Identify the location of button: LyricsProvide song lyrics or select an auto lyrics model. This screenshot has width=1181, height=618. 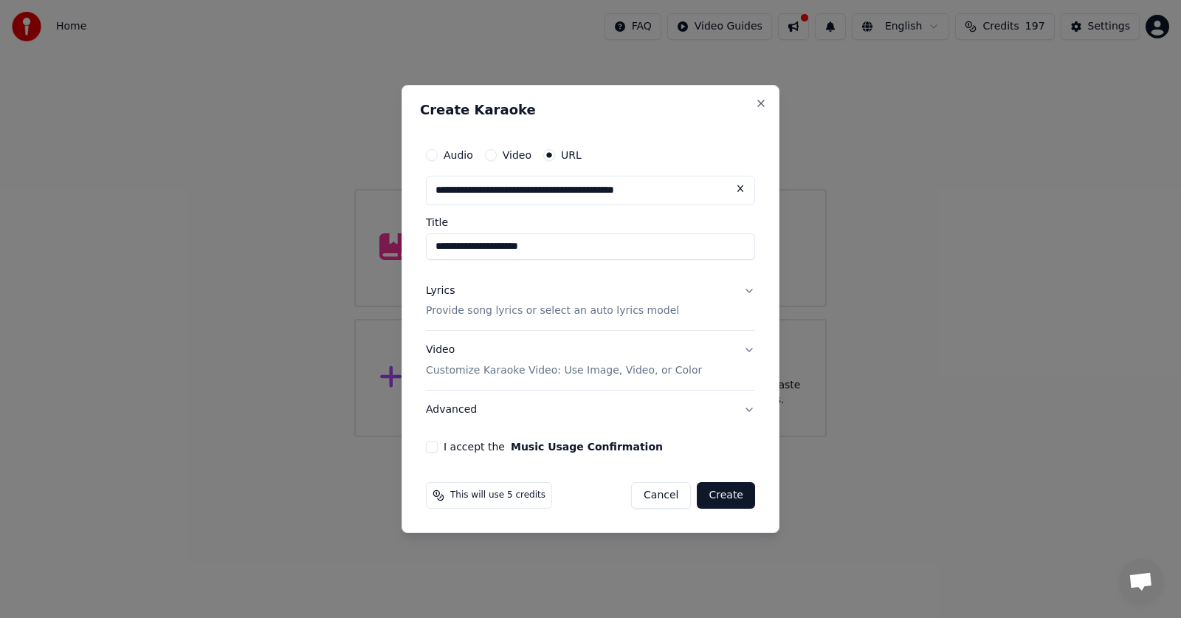
(591, 301).